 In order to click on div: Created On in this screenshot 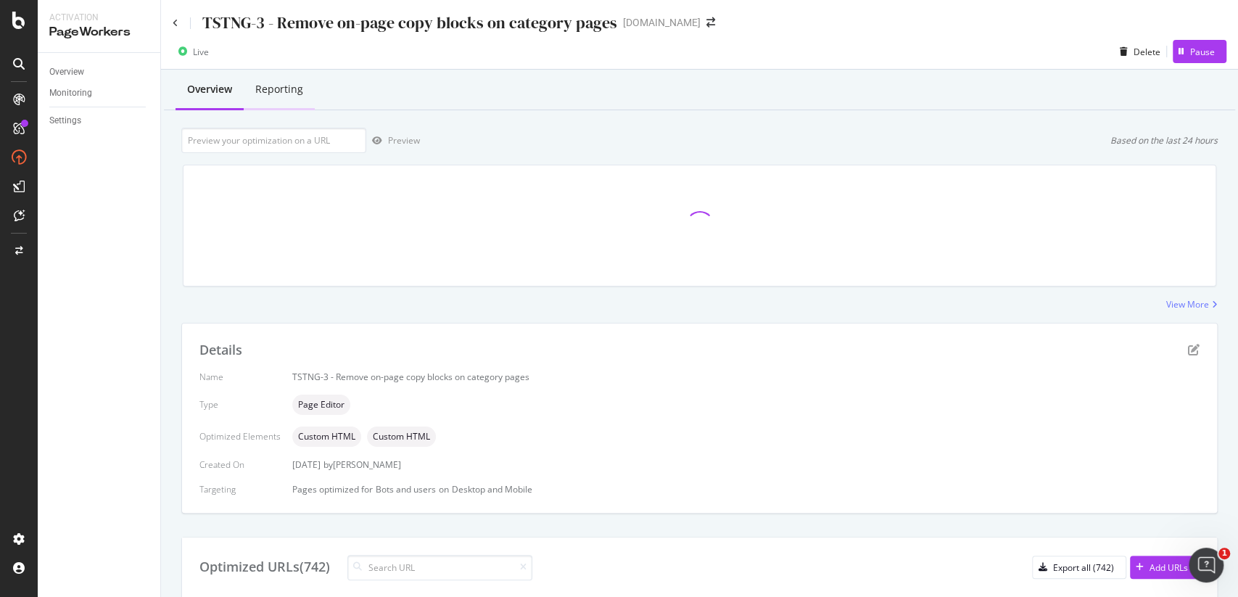, I will do `click(240, 464)`.